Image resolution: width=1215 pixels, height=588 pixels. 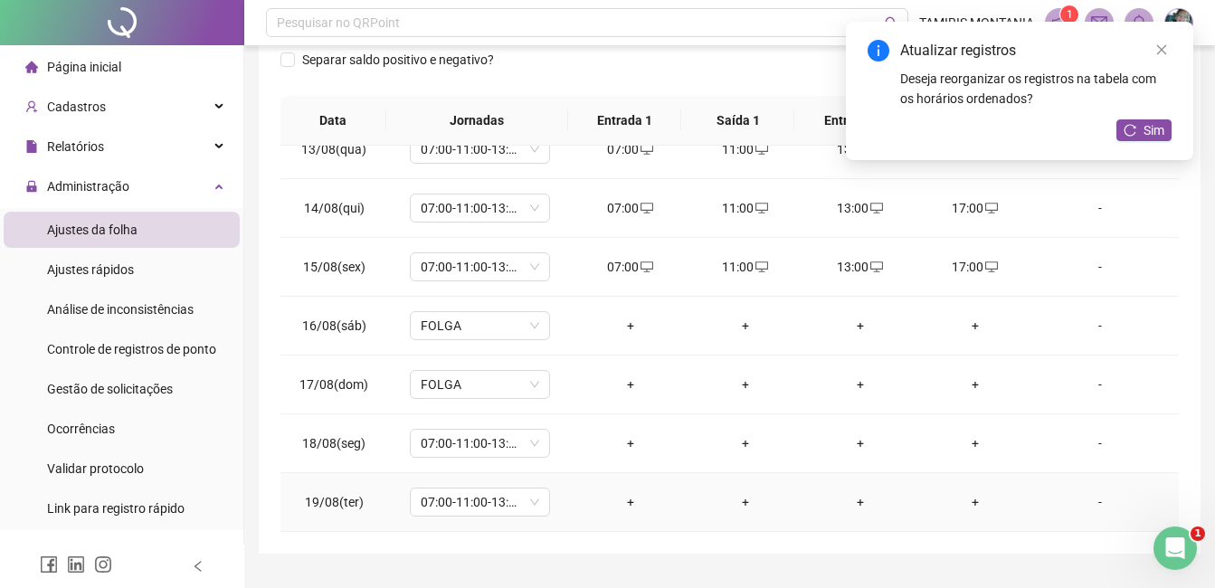 I want to click on span: 17/08(dom), so click(x=334, y=385).